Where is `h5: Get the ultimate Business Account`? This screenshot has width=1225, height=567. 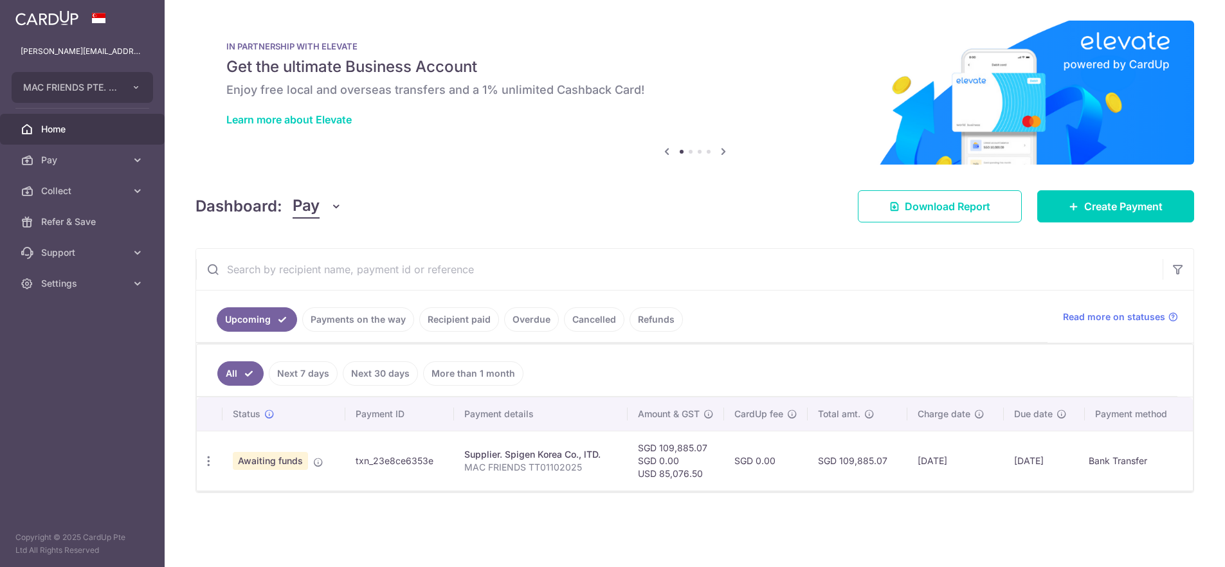
h5: Get the ultimate Business Account is located at coordinates (695, 67).